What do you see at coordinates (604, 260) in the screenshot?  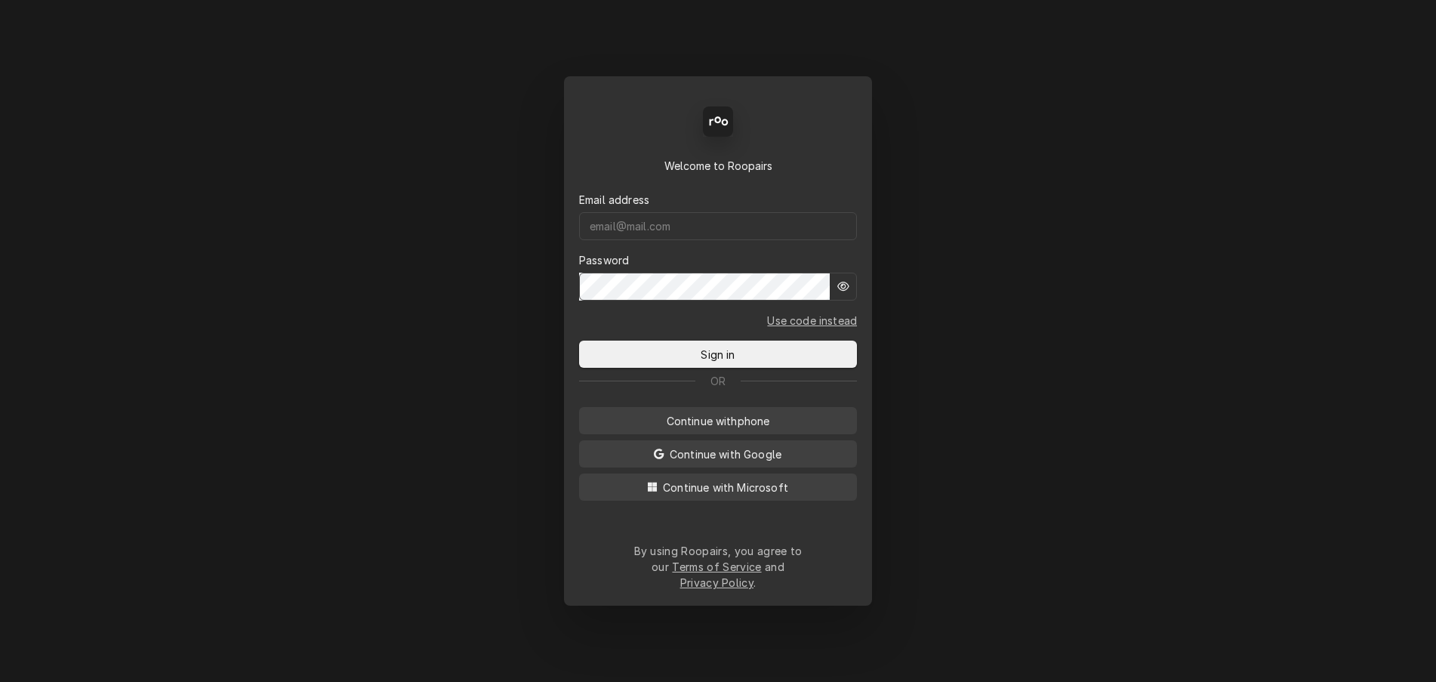 I see `label: Password` at bounding box center [604, 260].